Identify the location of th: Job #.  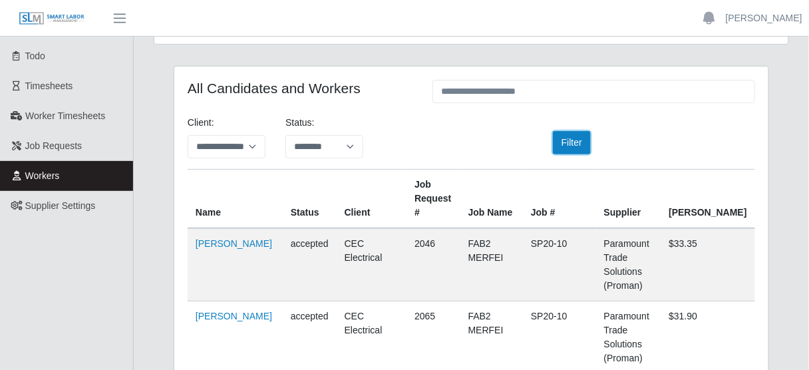
(559, 199).